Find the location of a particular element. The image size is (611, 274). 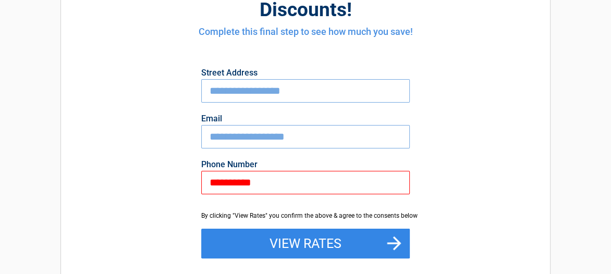

label: Street Address is located at coordinates (306, 73).